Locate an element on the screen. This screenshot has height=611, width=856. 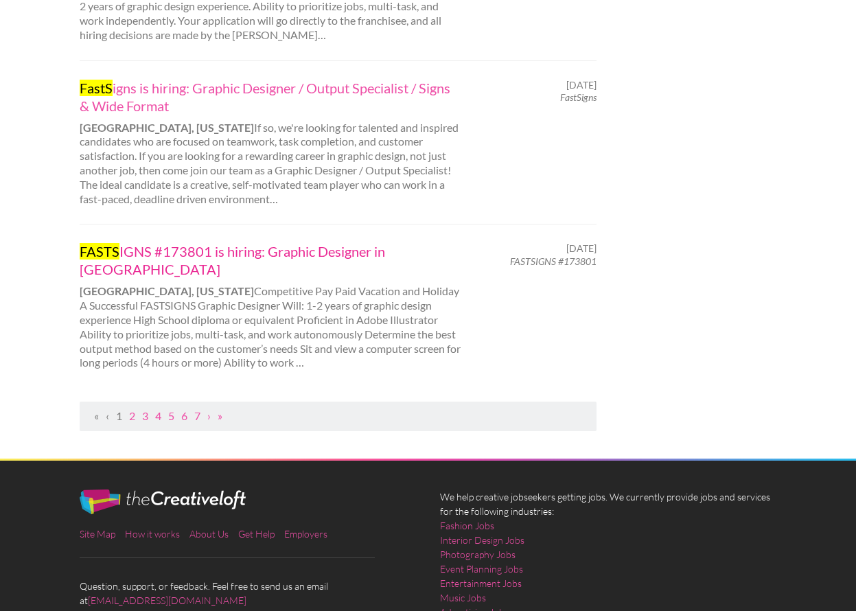
a: Page 6 is located at coordinates (184, 415).